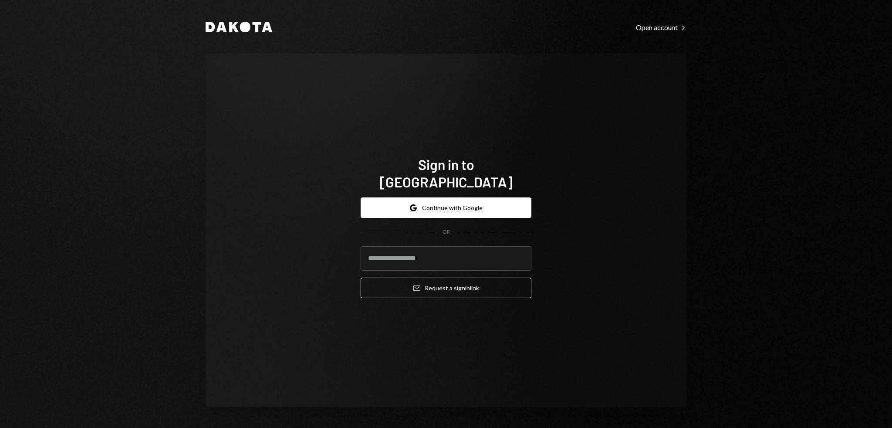 The height and width of the screenshot is (428, 892). Describe the element at coordinates (446, 232) in the screenshot. I see `div: OR` at that location.